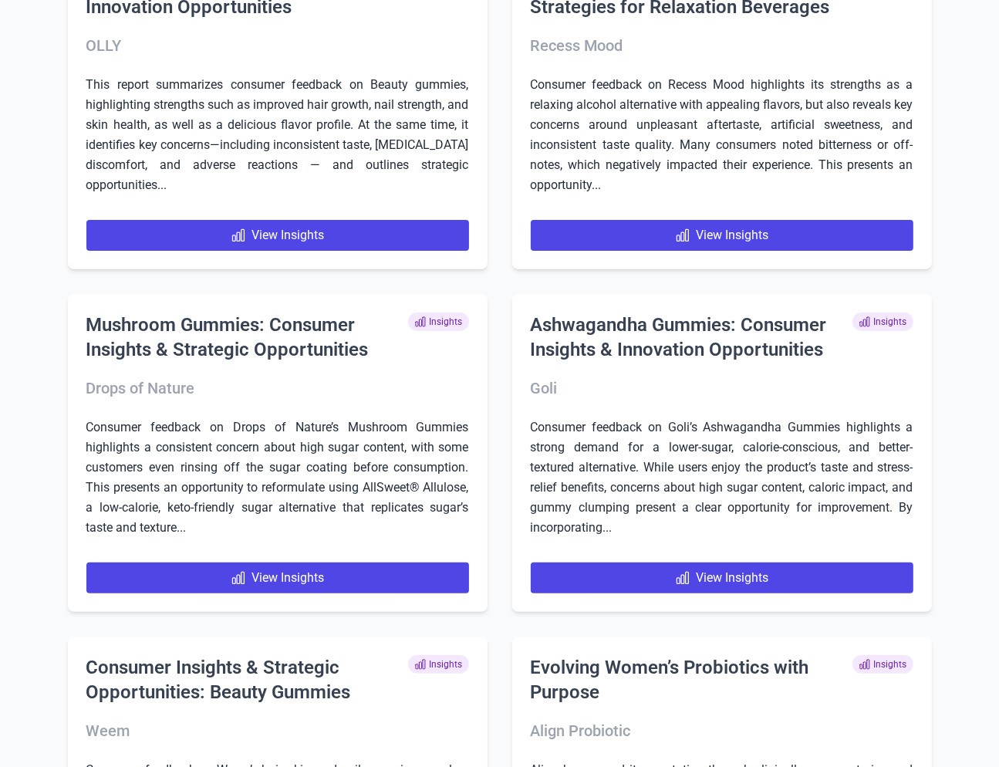 This screenshot has width=999, height=767. Describe the element at coordinates (722, 731) in the screenshot. I see `h3: Align Probiotic` at that location.